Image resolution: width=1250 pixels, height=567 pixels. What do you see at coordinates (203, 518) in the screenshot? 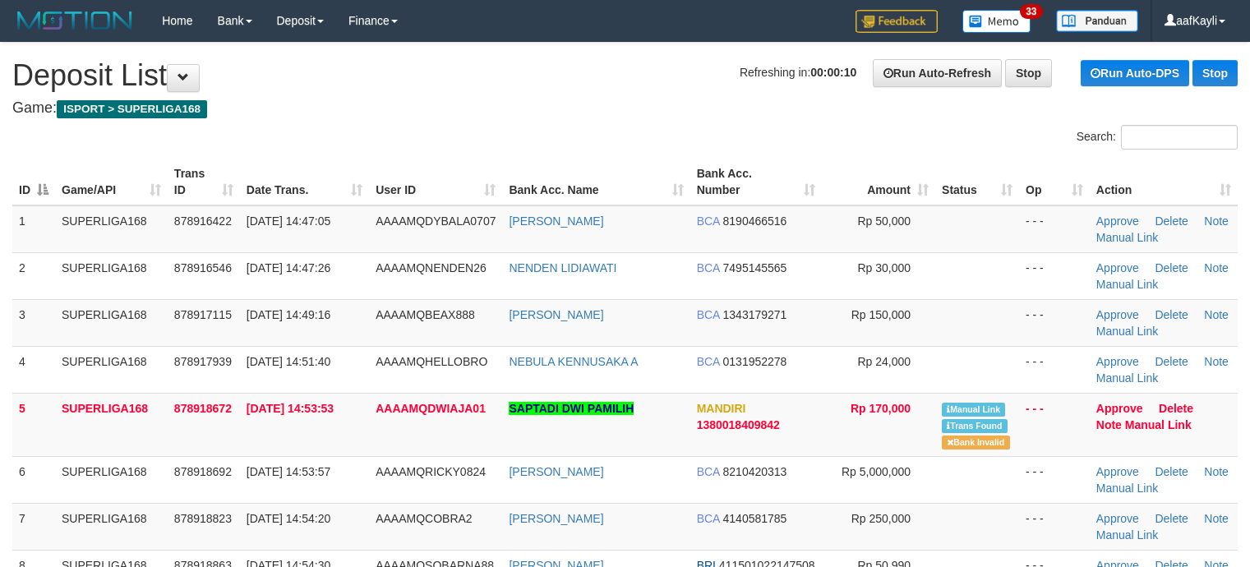
I see `span: 878918823` at bounding box center [203, 518].